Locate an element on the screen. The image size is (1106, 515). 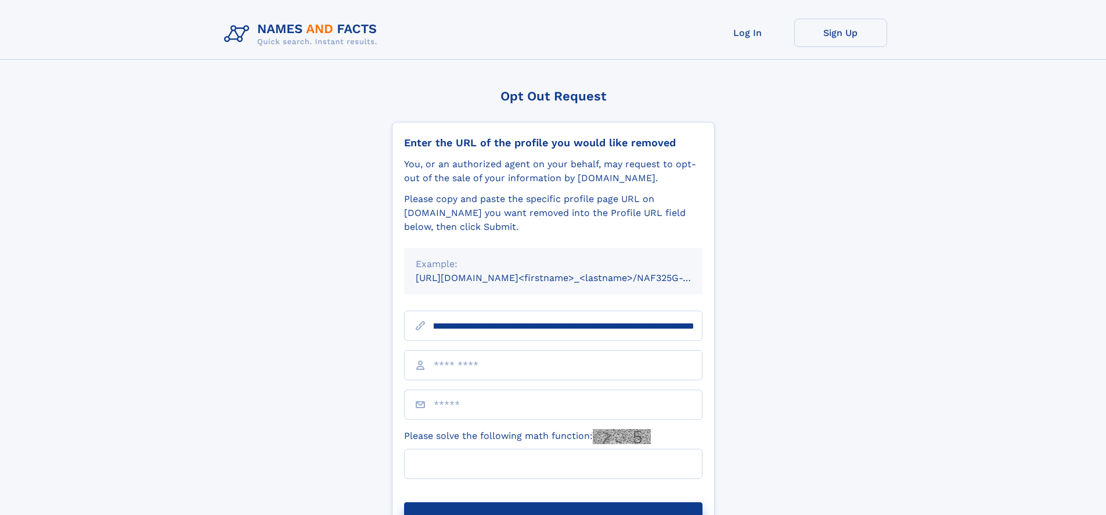
img: Logo Names and Facts is located at coordinates (303, 34).